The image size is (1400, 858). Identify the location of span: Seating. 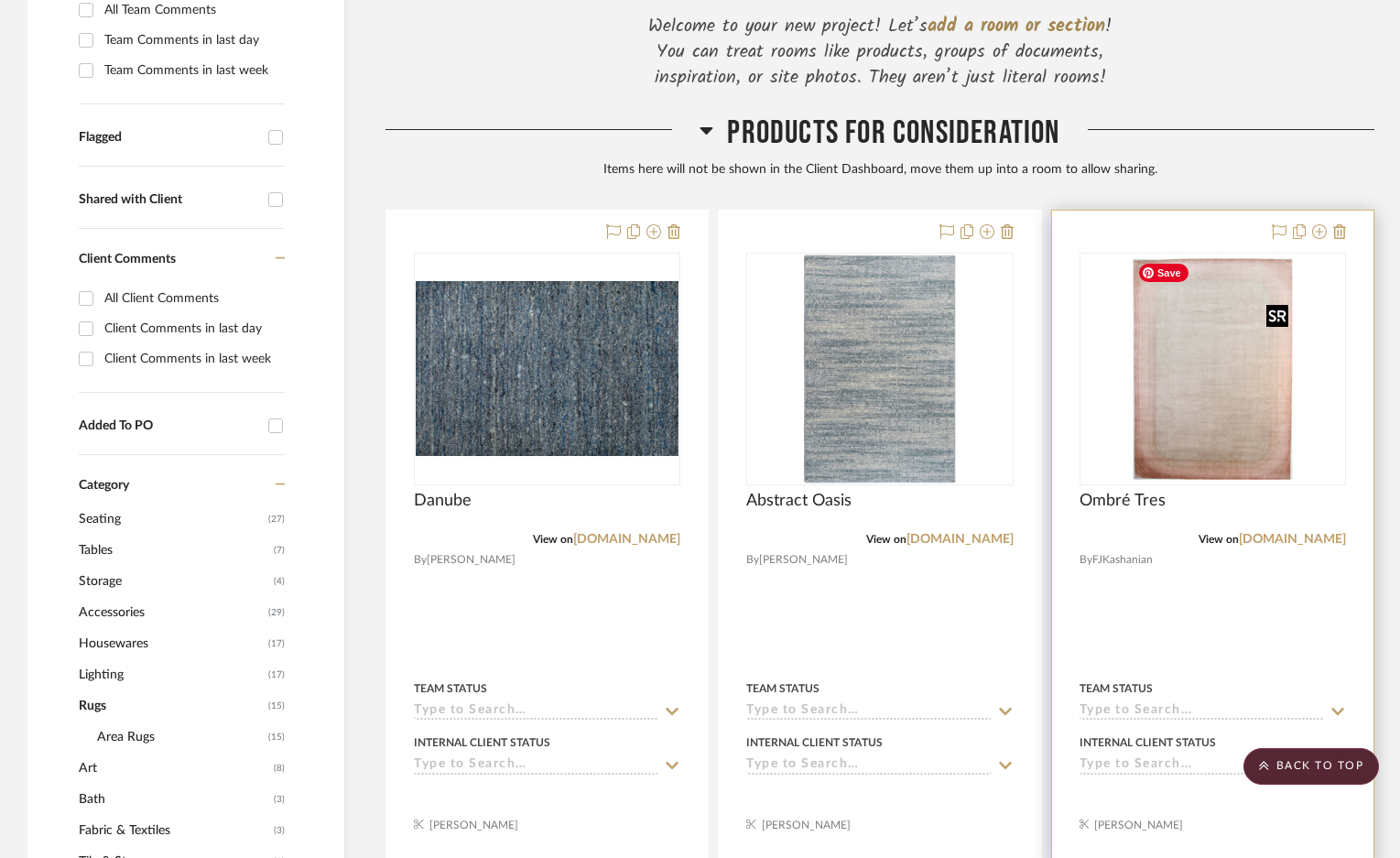
(171, 519).